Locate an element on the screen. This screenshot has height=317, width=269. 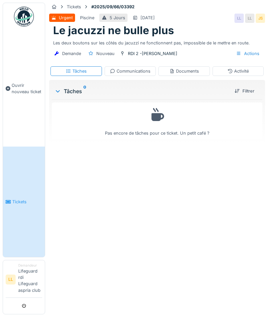
div: Documents is located at coordinates (184, 71).